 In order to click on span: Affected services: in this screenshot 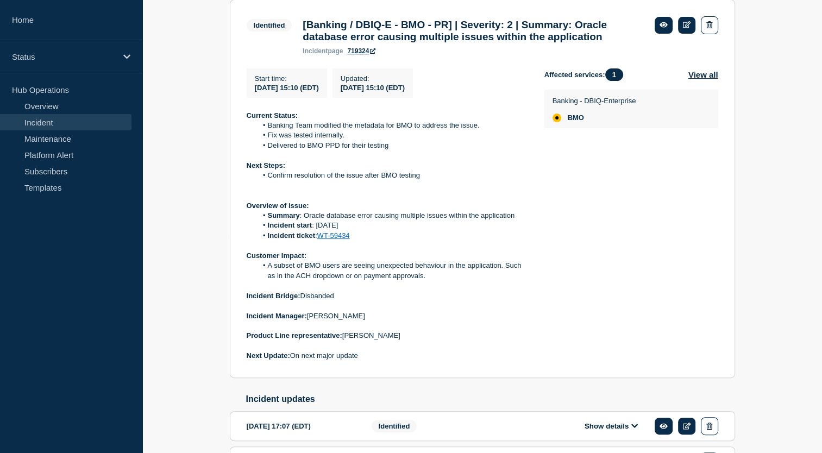, I will do `click(586, 74)`.